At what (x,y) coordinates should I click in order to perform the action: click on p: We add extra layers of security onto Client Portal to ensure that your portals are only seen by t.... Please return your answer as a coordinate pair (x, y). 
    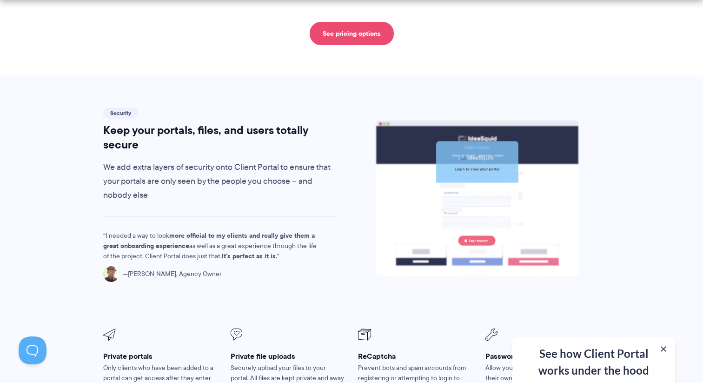
    Looking at the image, I should click on (220, 181).